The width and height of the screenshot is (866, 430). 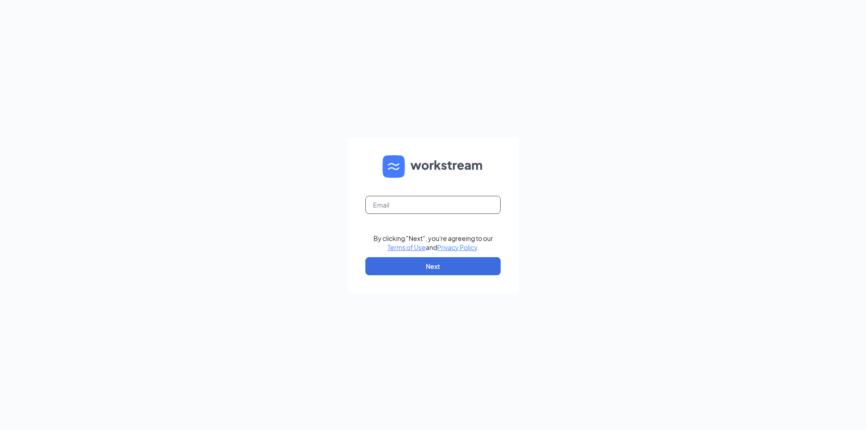 I want to click on button: Next, so click(x=433, y=266).